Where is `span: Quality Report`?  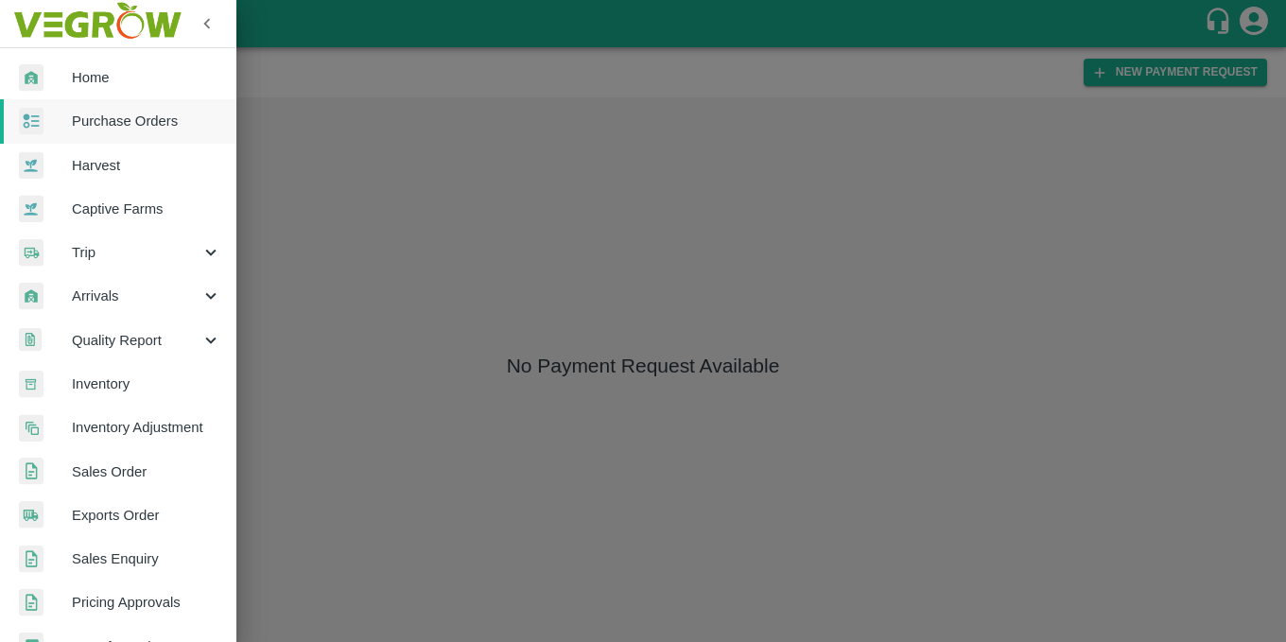
span: Quality Report is located at coordinates (136, 340).